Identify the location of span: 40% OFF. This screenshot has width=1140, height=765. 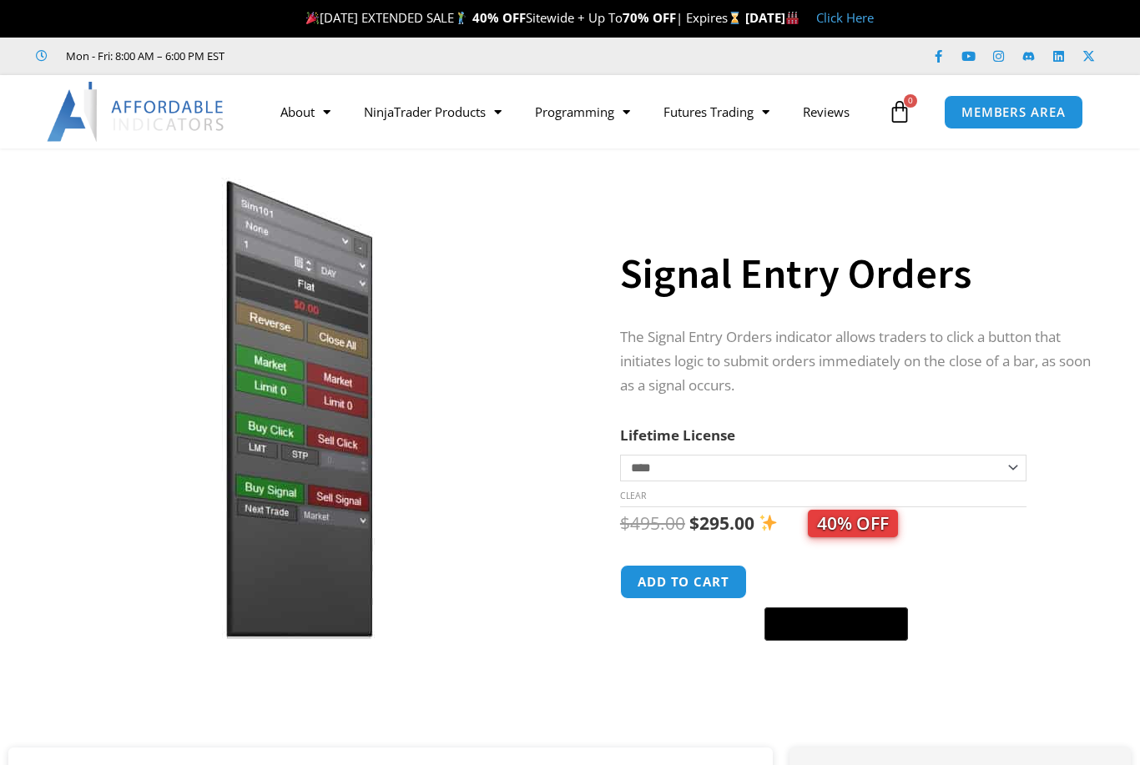
(853, 523).